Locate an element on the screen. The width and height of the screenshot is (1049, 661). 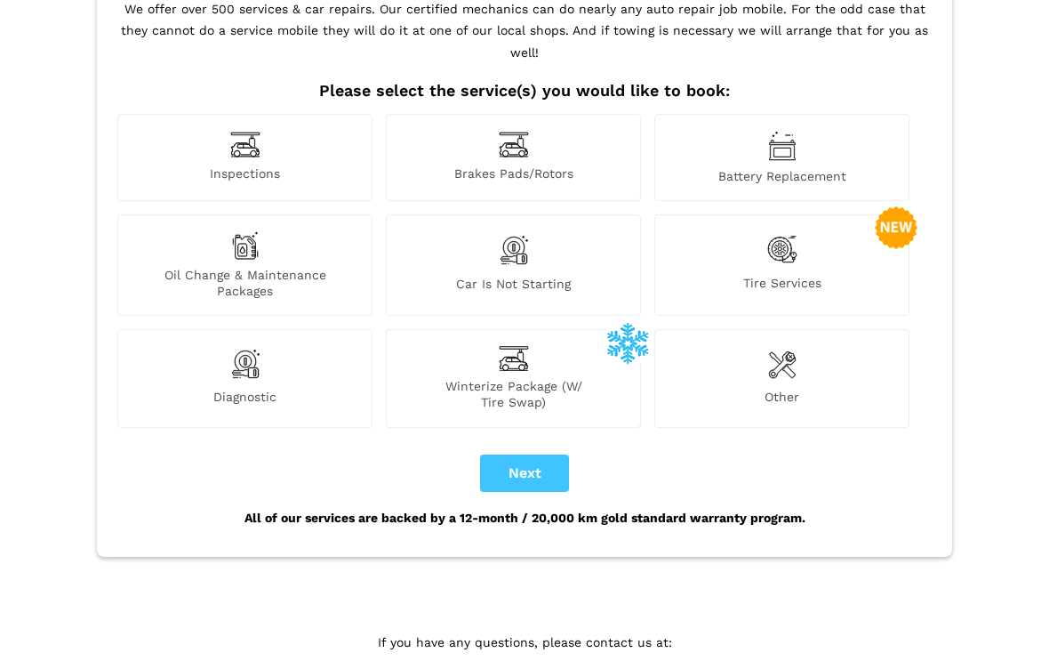
span: Inspections is located at coordinates (245, 174).